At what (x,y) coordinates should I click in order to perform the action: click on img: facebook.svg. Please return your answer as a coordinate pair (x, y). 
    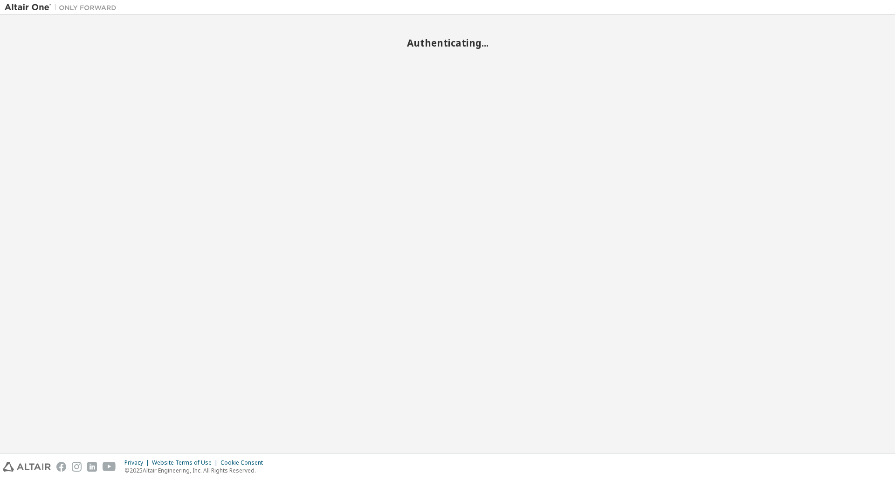
    Looking at the image, I should click on (61, 467).